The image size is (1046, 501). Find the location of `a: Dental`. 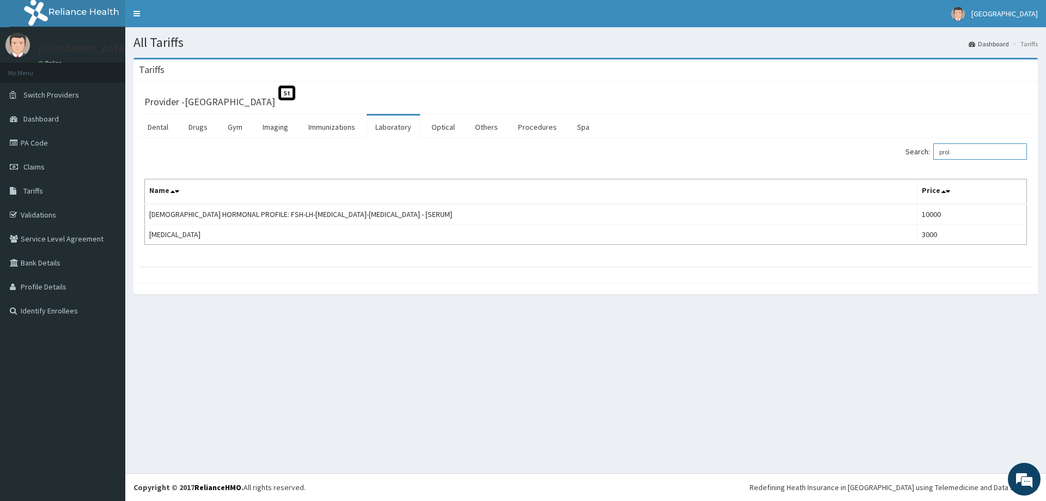

a: Dental is located at coordinates (158, 127).